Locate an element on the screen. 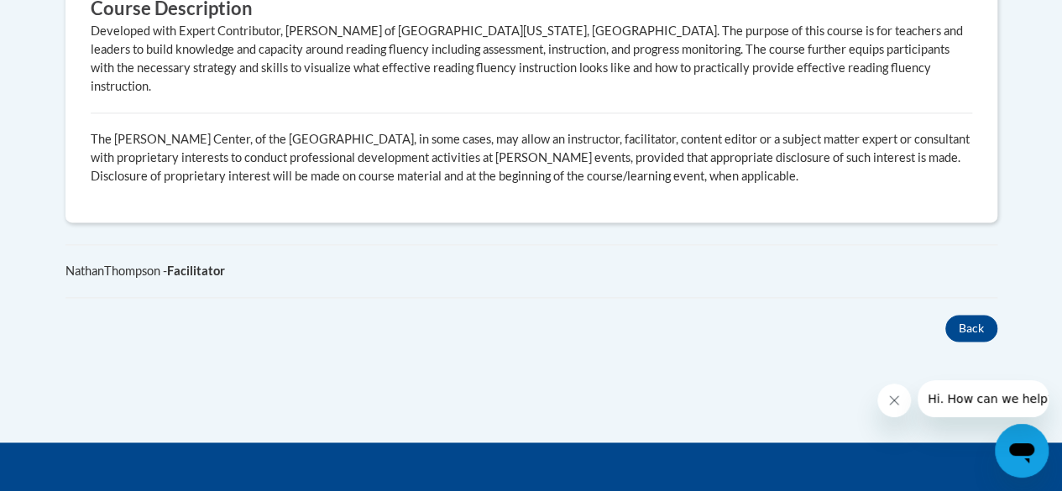 The image size is (1062, 491). div: NathanThompson - is located at coordinates (531, 271).